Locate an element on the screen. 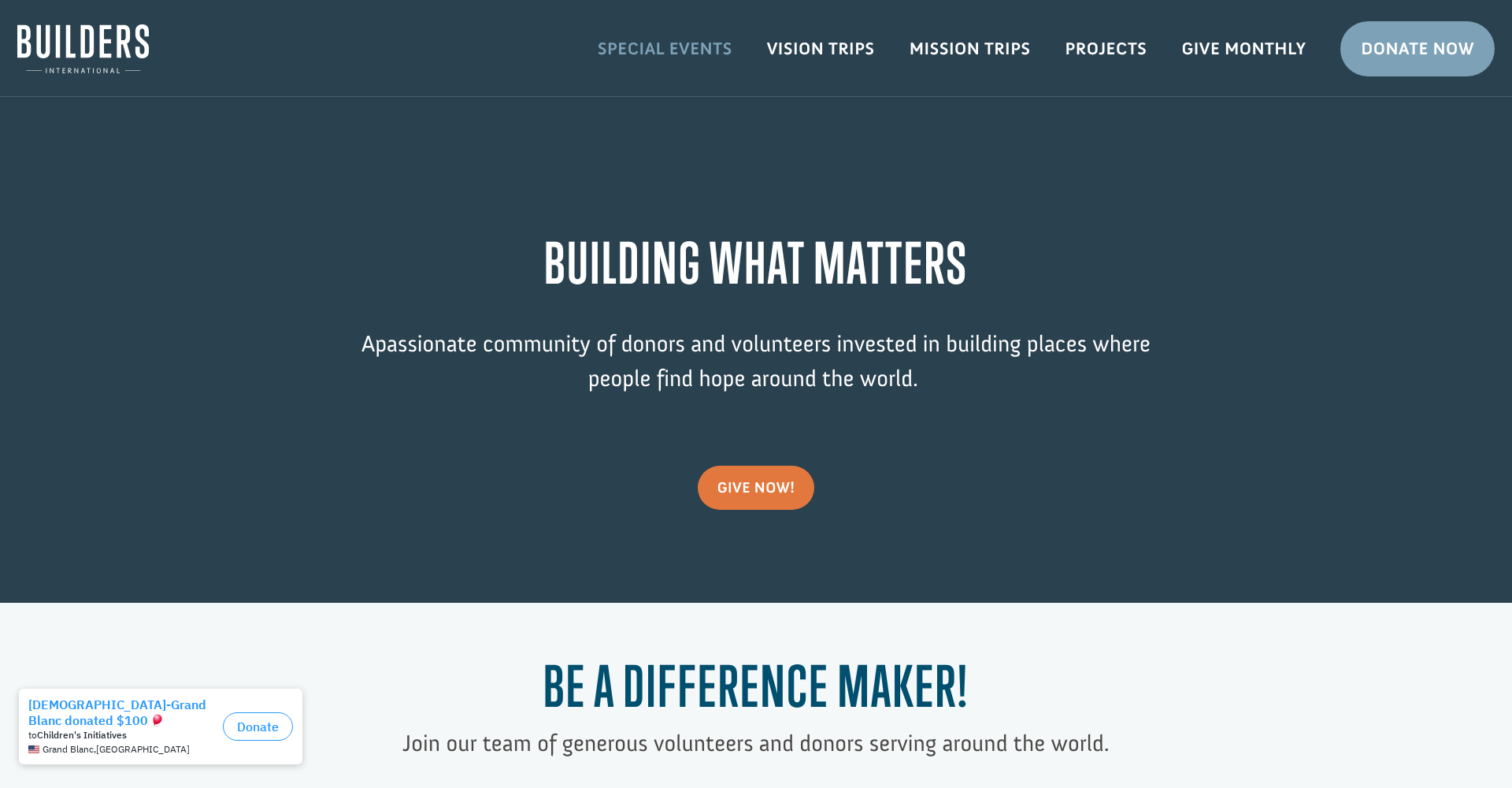  img: US.png is located at coordinates (34, 69).